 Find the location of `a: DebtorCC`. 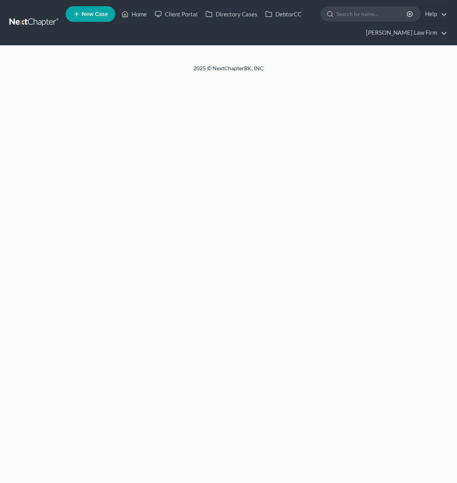

a: DebtorCC is located at coordinates (283, 14).